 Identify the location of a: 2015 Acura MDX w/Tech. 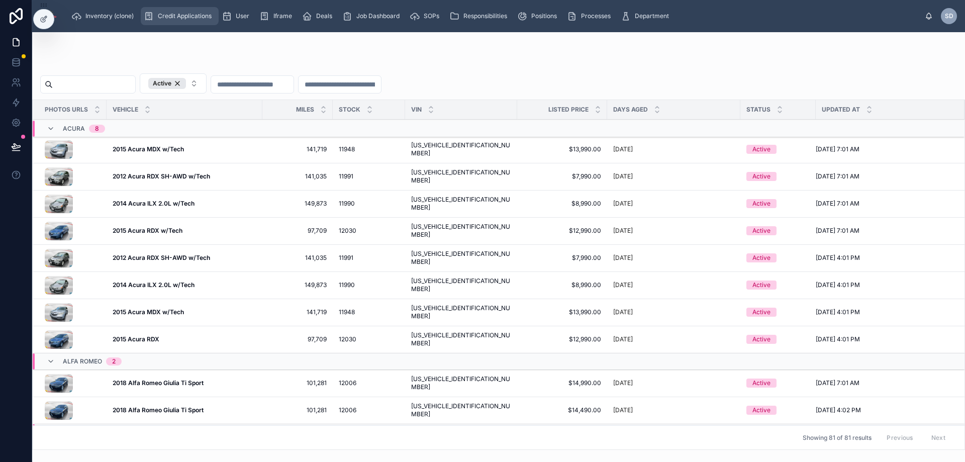
(184, 149).